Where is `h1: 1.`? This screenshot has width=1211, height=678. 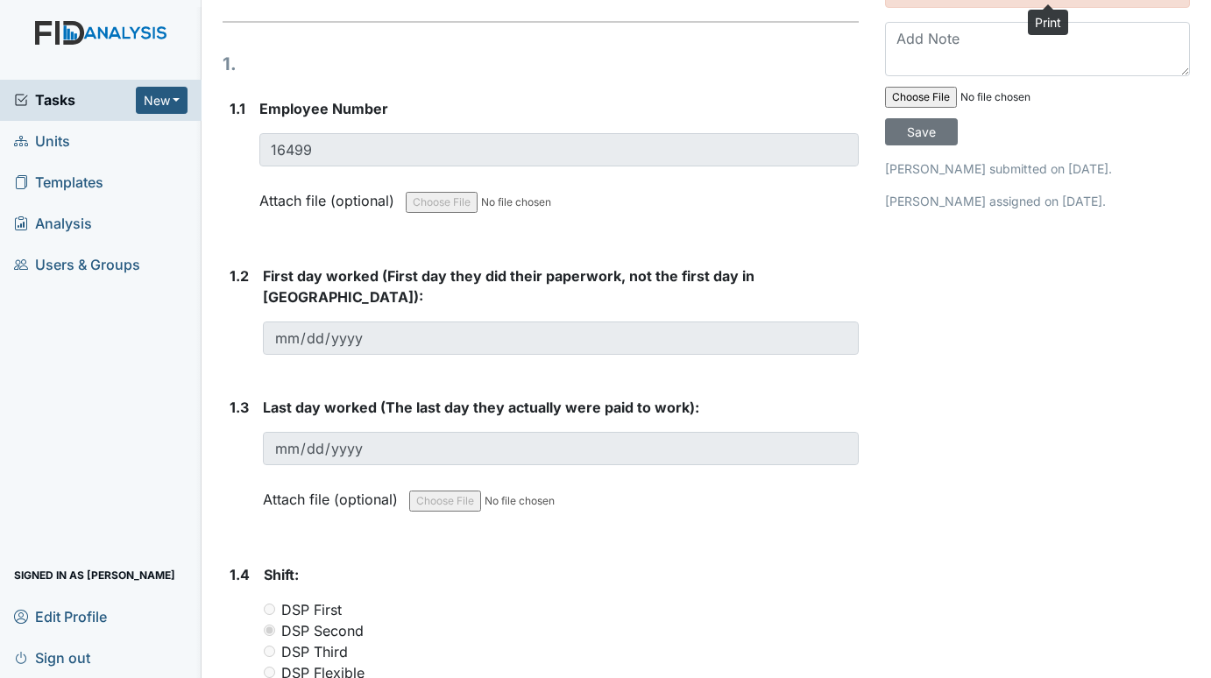 h1: 1. is located at coordinates (541, 64).